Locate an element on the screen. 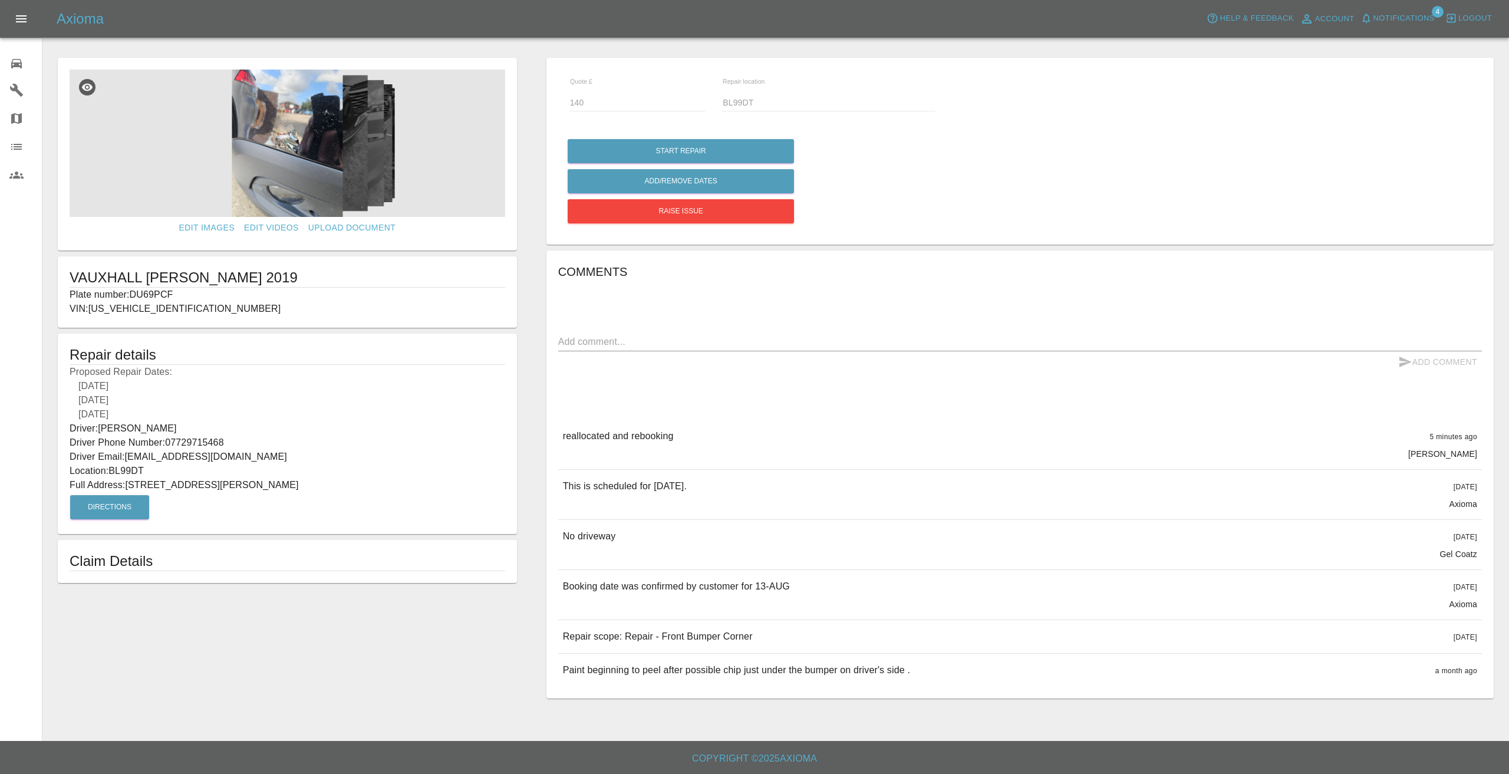 This screenshot has height=774, width=1509. span: Account is located at coordinates (1335, 19).